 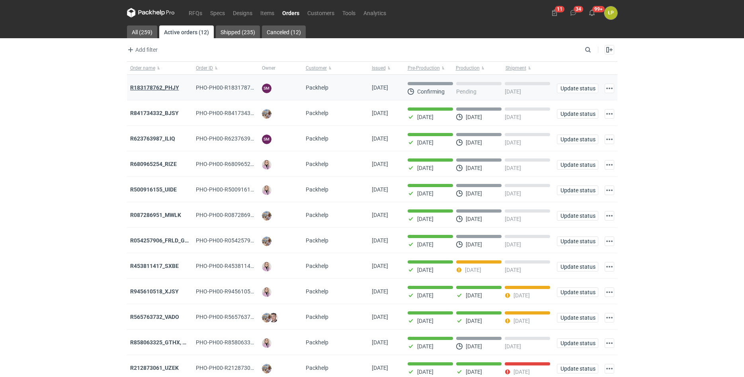 What do you see at coordinates (236, 215) in the screenshot?
I see `span: PHO-PH00-R087286951_MWLK` at bounding box center [236, 215].